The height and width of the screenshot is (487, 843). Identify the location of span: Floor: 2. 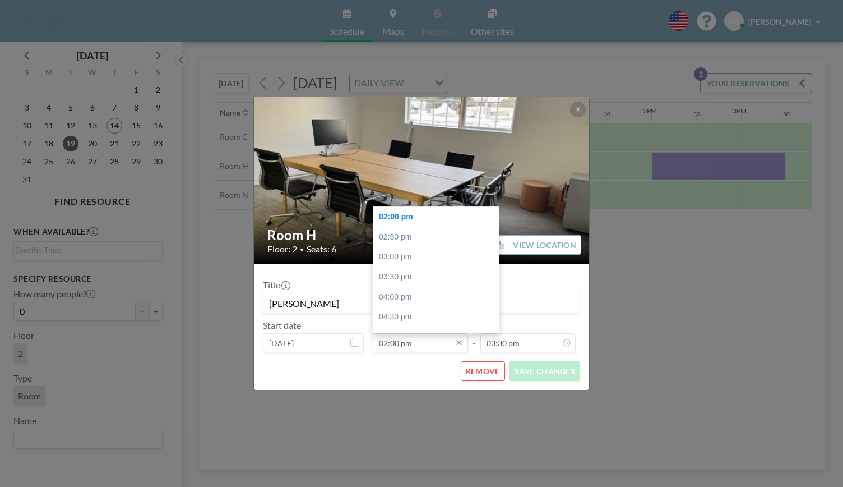
(282, 249).